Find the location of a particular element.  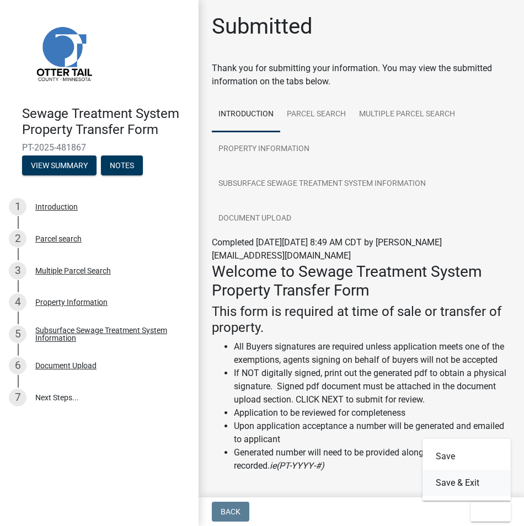

button: Notes is located at coordinates (122, 165).